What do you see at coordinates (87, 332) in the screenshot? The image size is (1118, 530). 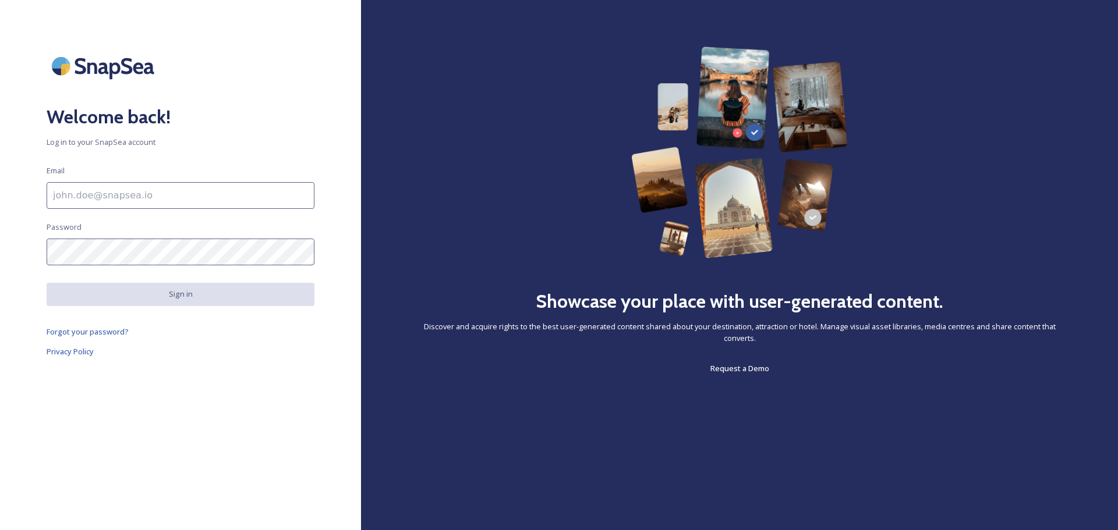 I see `span: Forgot your password?` at bounding box center [87, 332].